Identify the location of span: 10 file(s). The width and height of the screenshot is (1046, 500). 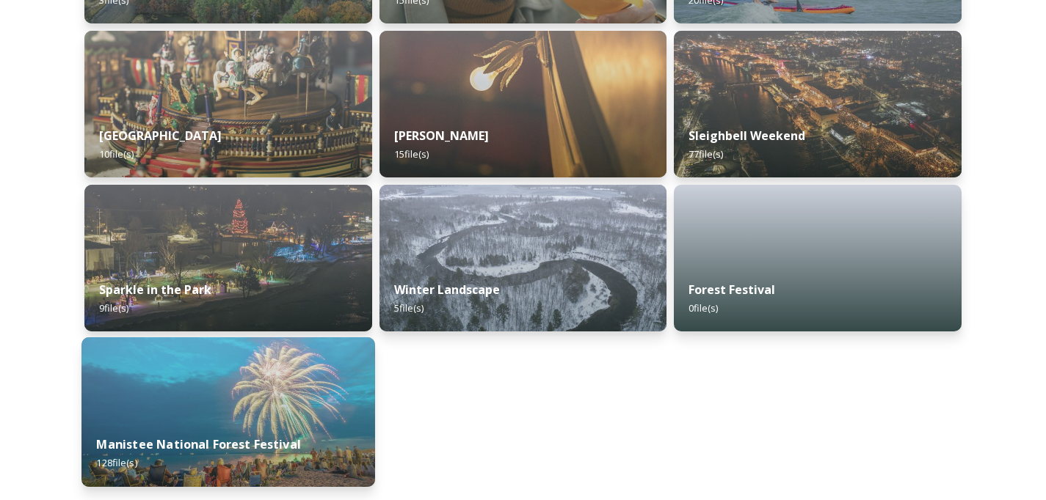
(116, 154).